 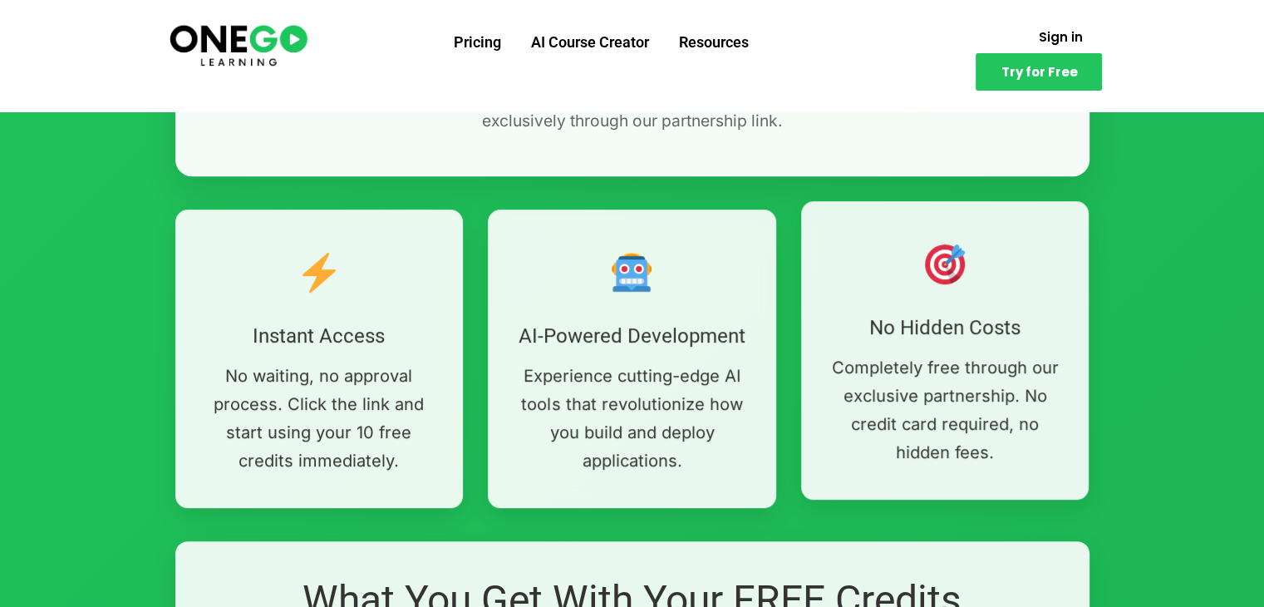 What do you see at coordinates (590, 42) in the screenshot?
I see `a: AI Course Creator` at bounding box center [590, 42].